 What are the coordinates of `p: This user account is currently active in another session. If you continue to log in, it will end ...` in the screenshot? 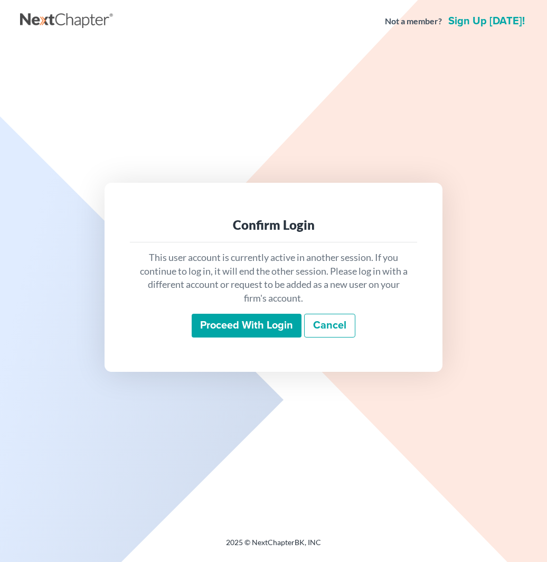 It's located at (274, 278).